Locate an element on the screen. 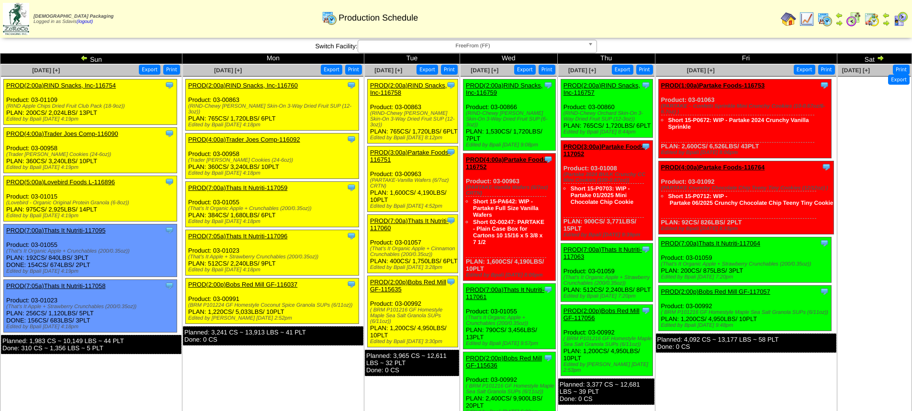 The height and width of the screenshot is (411, 912). a: Short 15-PA642: WIP - Partake Full Size Vanilla Wafers is located at coordinates (505, 208).